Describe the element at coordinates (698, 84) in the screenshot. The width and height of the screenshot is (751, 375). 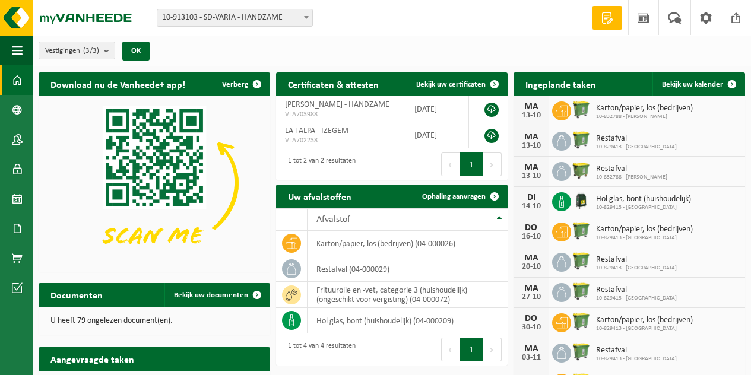
I see `a: Bekijk uw kalender` at that location.